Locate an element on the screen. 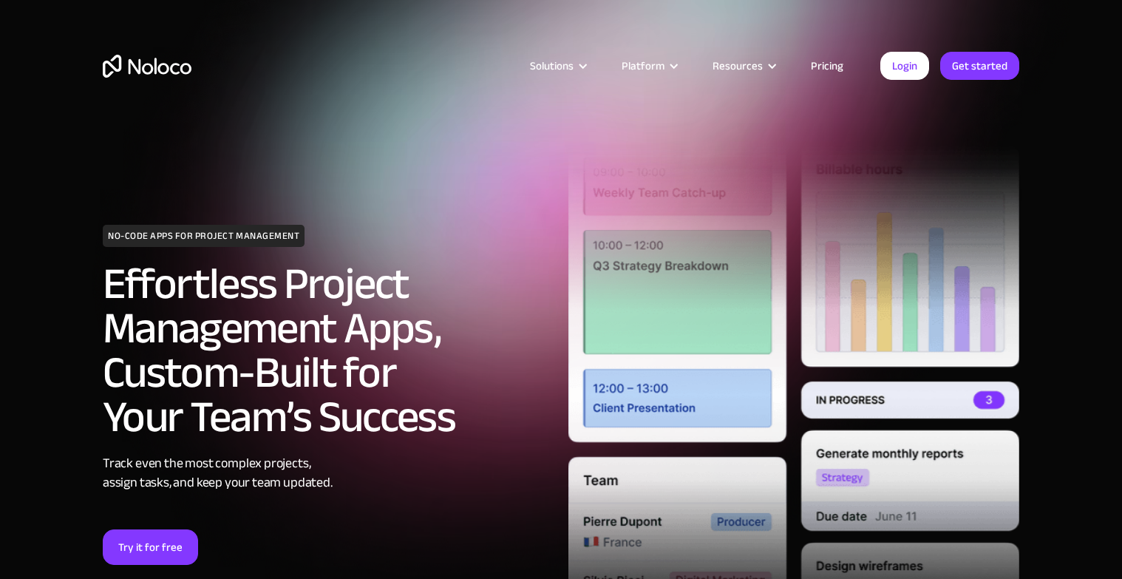 This screenshot has height=579, width=1122. a: Try it for free is located at coordinates (150, 547).